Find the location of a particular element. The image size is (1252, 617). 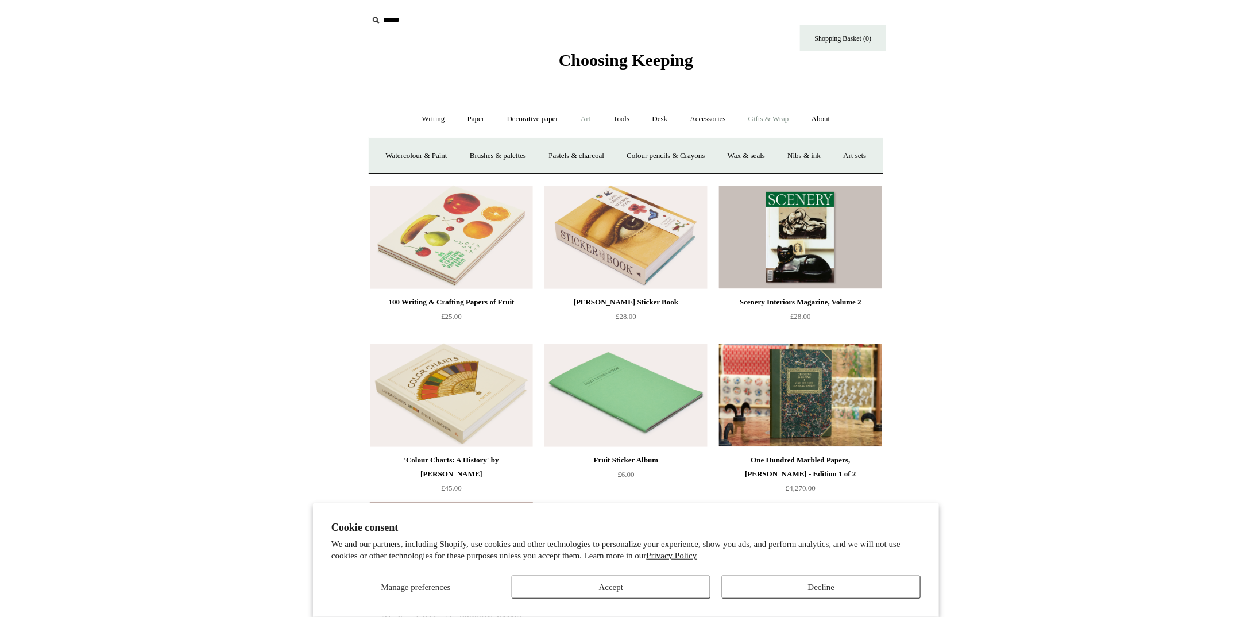

a: 'The French Ribbon' by Suzanne Slesin 'The French Ribbon' by Suzanne Slesin is located at coordinates (452, 553).